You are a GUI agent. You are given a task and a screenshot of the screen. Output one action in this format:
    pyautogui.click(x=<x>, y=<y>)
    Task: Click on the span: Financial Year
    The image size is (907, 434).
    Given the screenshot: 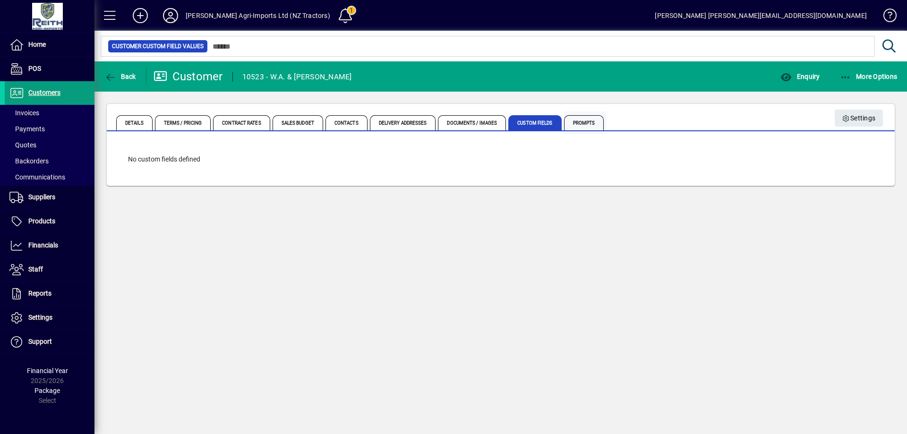 What is the action you would take?
    pyautogui.click(x=47, y=371)
    